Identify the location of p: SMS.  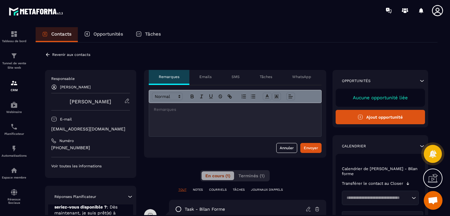
(236, 77).